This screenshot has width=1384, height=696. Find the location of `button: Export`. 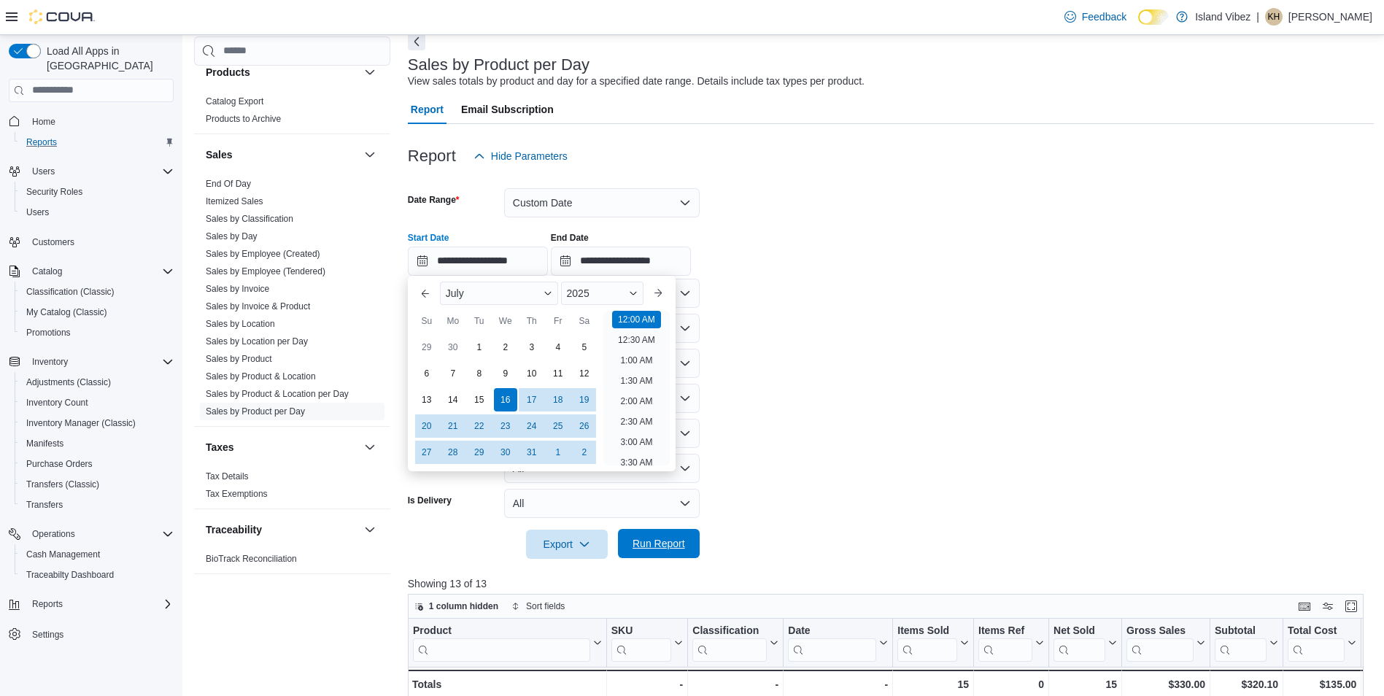

button: Export is located at coordinates (567, 544).